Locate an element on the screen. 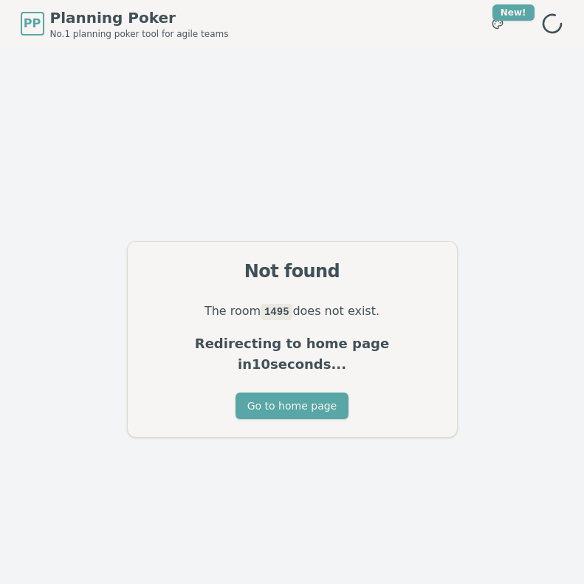  button: Go to home page is located at coordinates (292, 406).